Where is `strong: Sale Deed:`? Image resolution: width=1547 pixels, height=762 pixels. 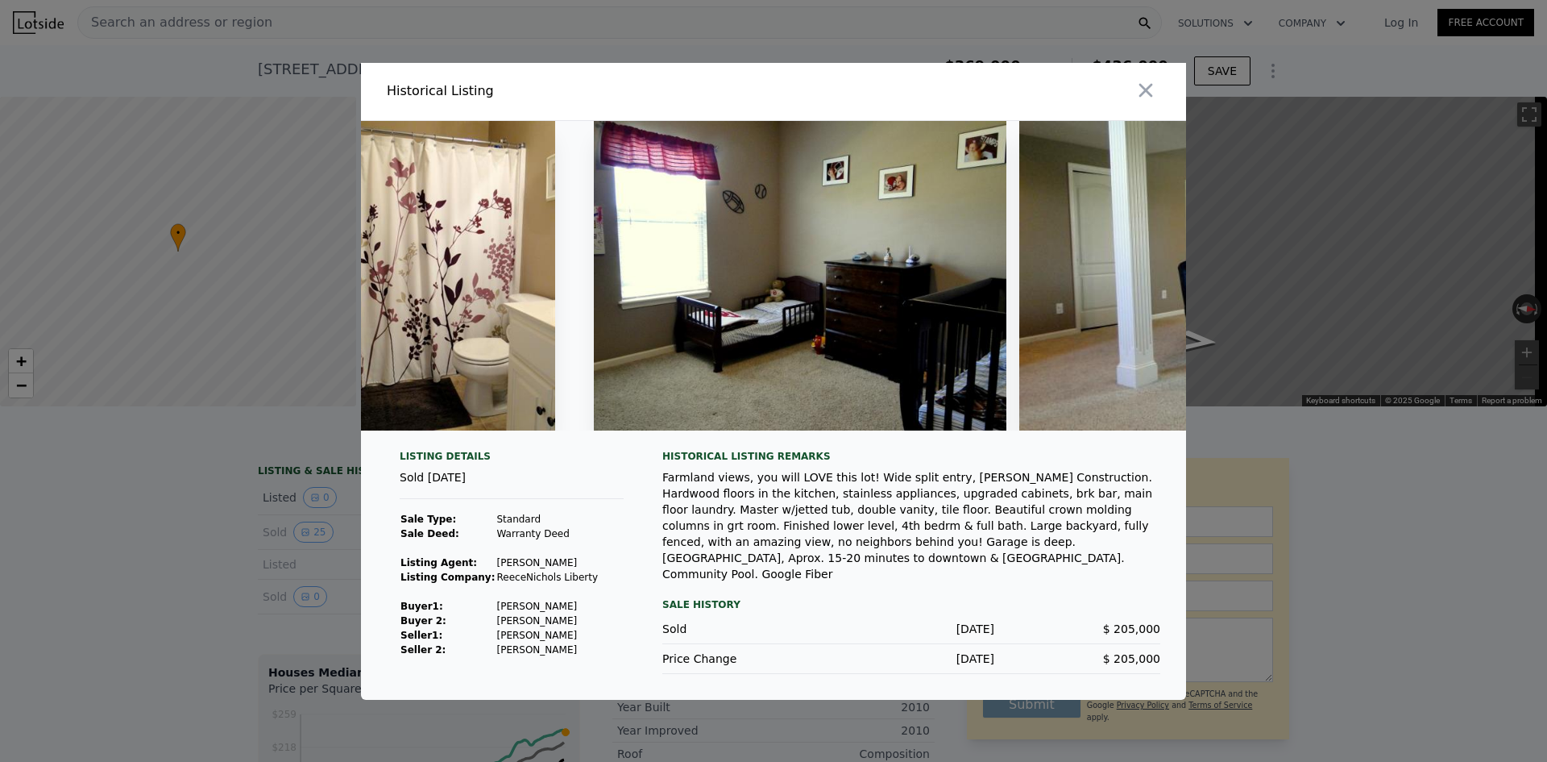
strong: Sale Deed: is located at coordinates (430, 533).